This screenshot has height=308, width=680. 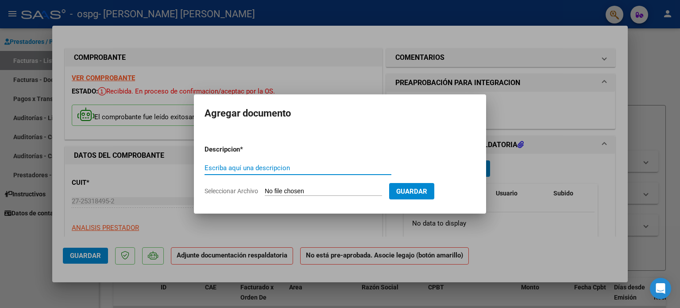 What do you see at coordinates (412, 191) in the screenshot?
I see `span: Guardar` at bounding box center [412, 191].